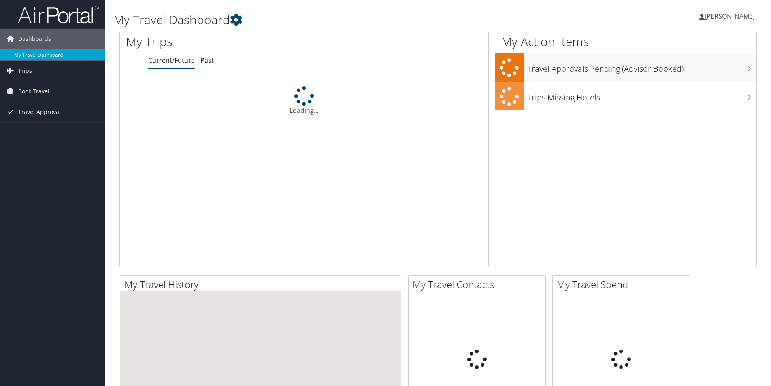 The width and height of the screenshot is (771, 386). Describe the element at coordinates (207, 60) in the screenshot. I see `a: Past` at that location.